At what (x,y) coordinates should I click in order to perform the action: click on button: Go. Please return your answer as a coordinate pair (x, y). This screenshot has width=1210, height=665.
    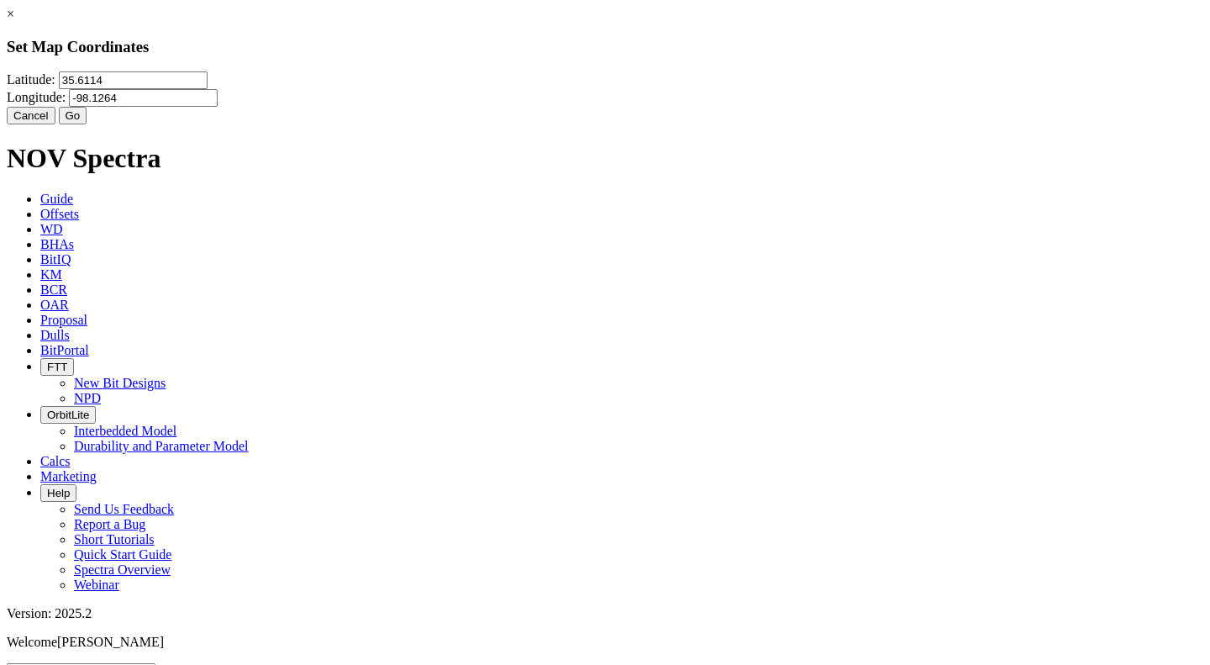
    Looking at the image, I should click on (73, 115).